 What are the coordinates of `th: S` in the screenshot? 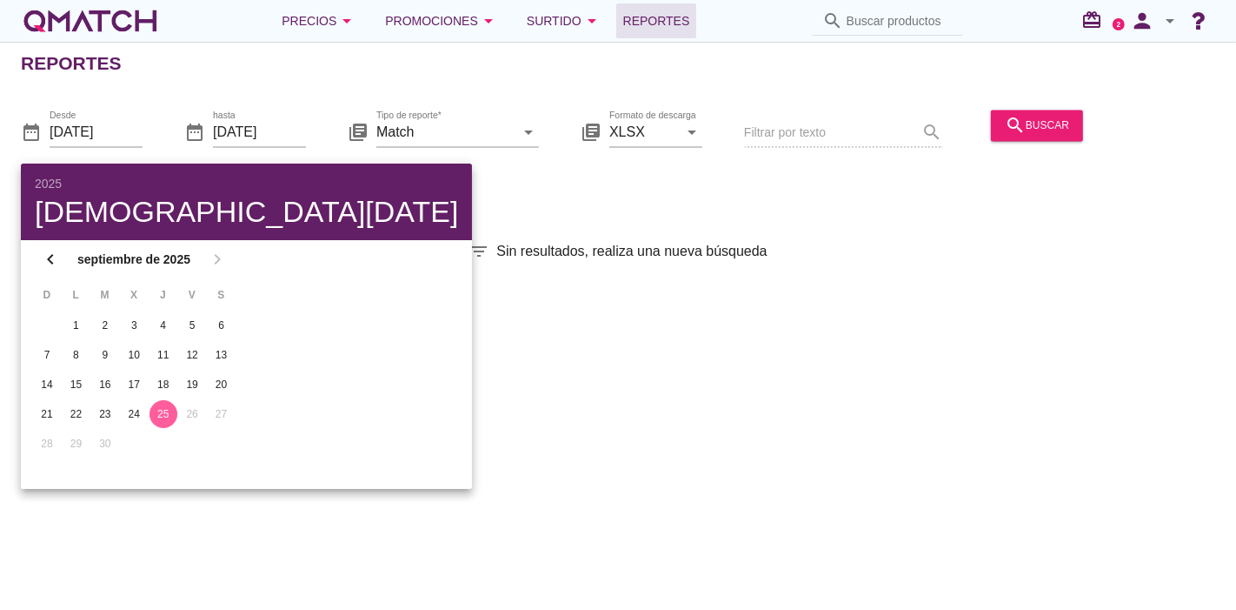 It's located at (221, 295).